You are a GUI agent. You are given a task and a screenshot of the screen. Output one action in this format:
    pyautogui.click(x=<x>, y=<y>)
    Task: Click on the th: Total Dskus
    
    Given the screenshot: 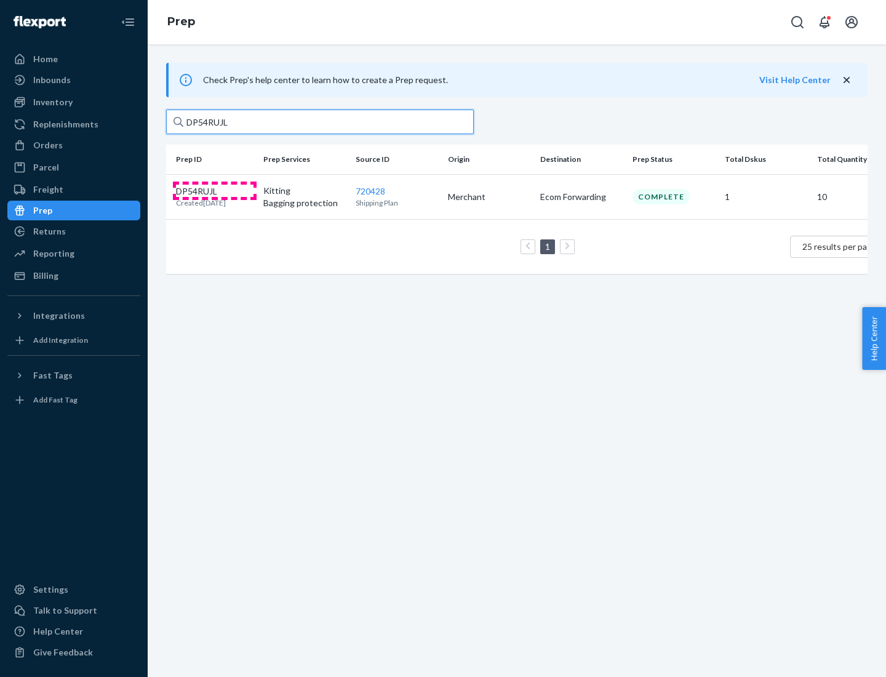 What is the action you would take?
    pyautogui.click(x=766, y=159)
    